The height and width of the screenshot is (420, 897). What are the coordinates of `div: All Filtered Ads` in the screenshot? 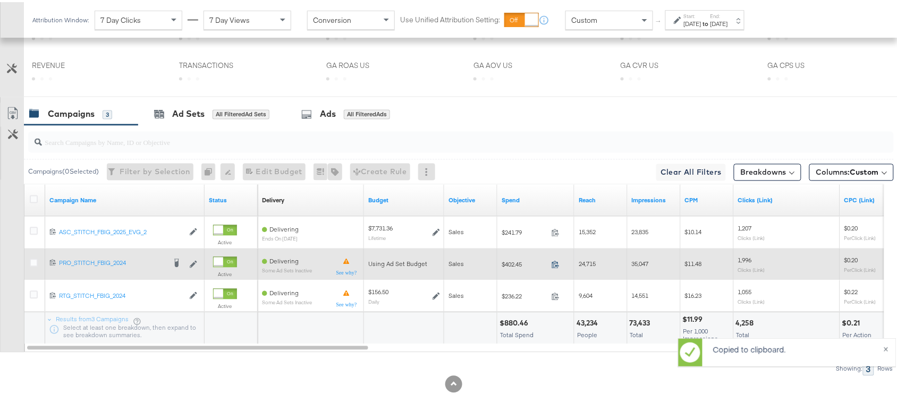 It's located at (367, 113).